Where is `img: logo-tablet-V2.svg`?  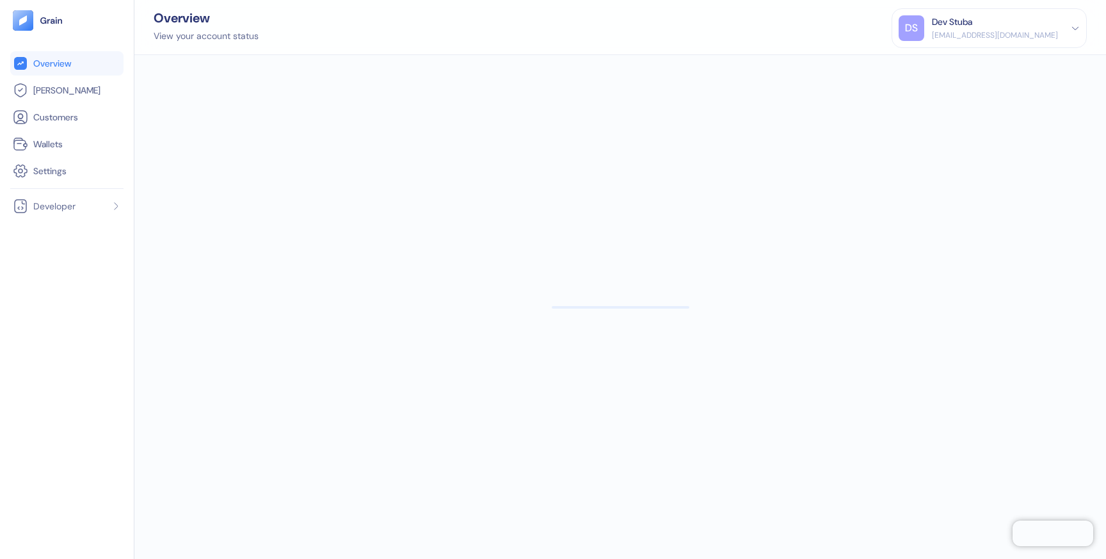
img: logo-tablet-V2.svg is located at coordinates (23, 20).